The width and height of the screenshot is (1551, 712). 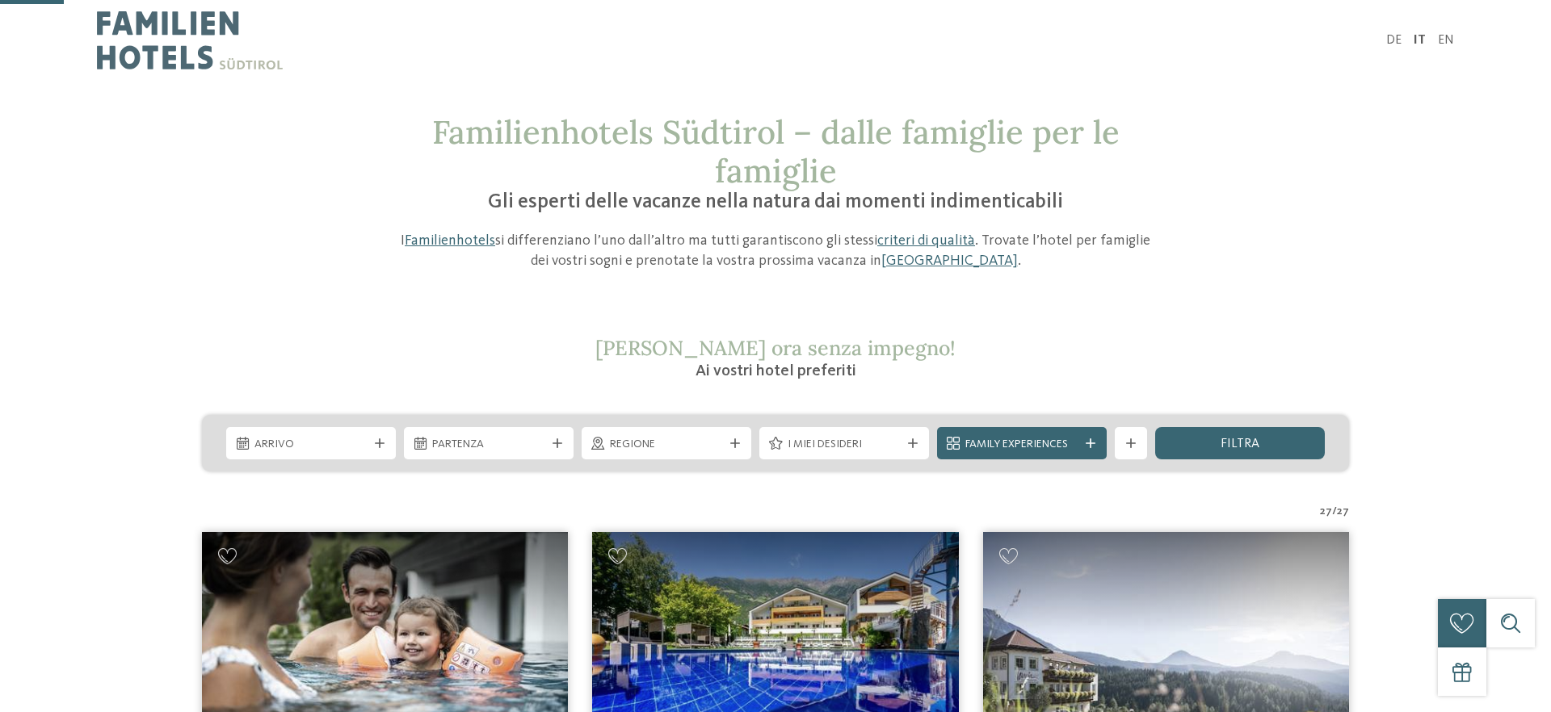 I want to click on span: Partenza, so click(x=489, y=445).